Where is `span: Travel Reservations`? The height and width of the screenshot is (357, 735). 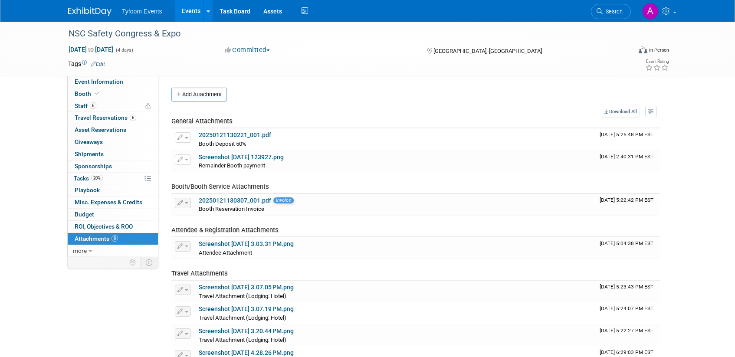
span: Travel Reservations is located at coordinates (105, 118).